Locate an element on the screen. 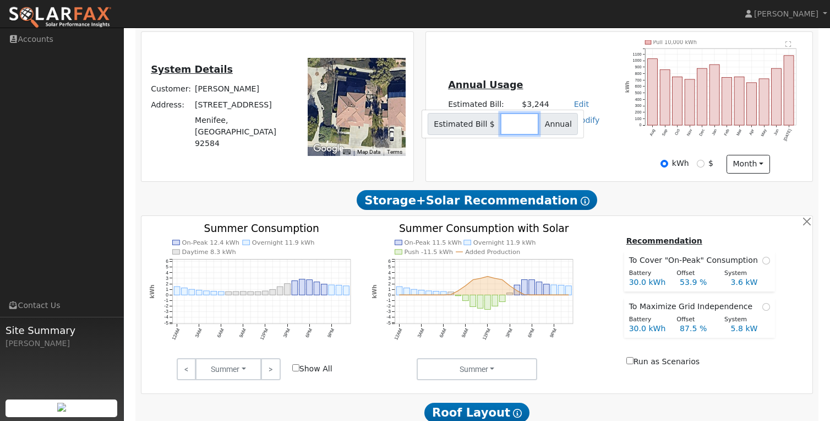 This screenshot has width=830, height=421. div: Offset is located at coordinates (695, 273).